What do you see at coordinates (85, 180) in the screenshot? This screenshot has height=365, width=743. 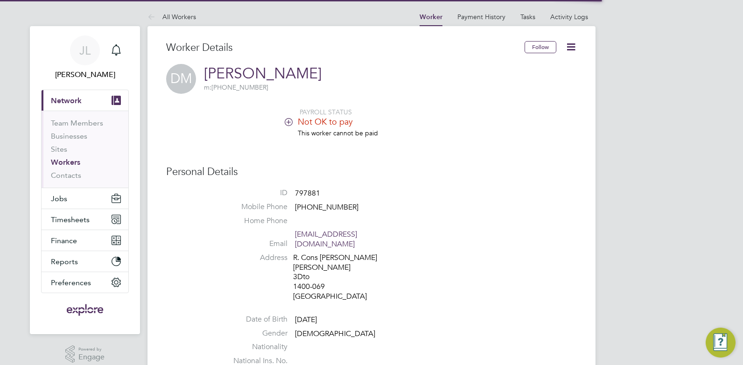 I see `nav: Main navigation` at bounding box center [85, 180].